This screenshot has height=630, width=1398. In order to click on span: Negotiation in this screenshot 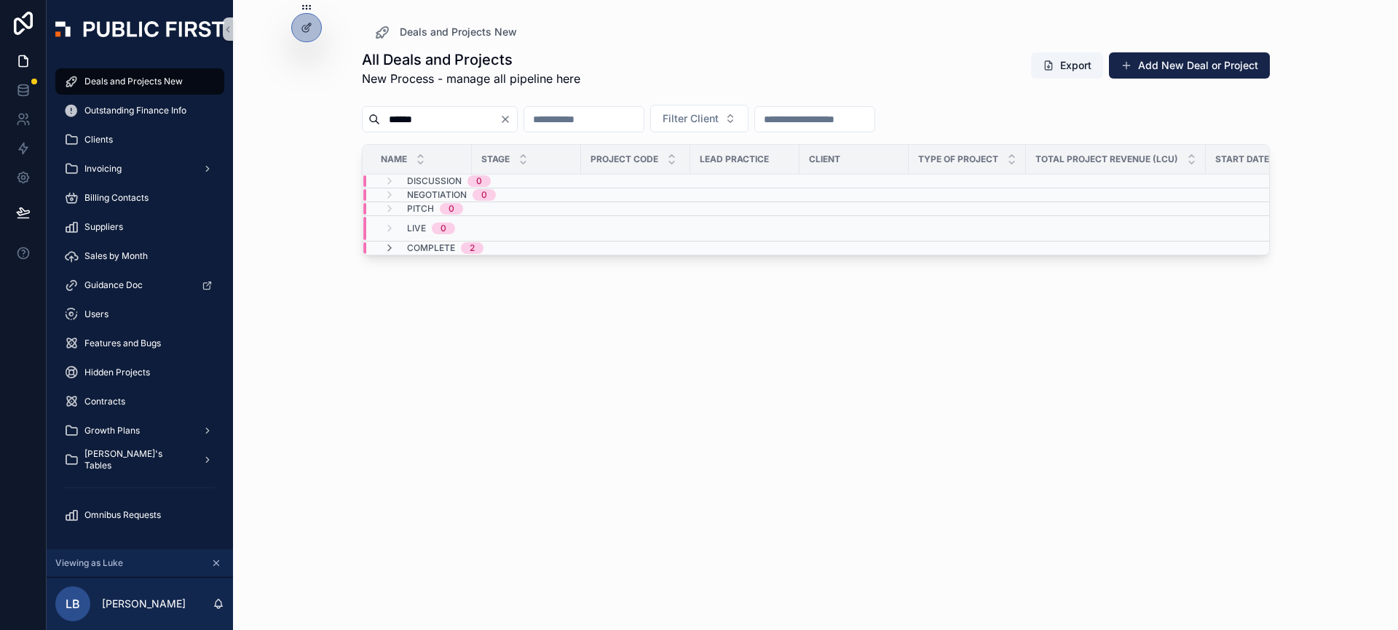, I will do `click(437, 195)`.